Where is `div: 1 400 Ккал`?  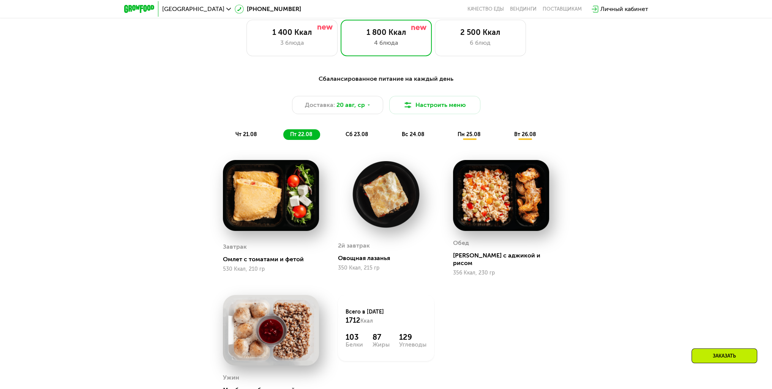 div: 1 400 Ккал is located at coordinates (292, 32).